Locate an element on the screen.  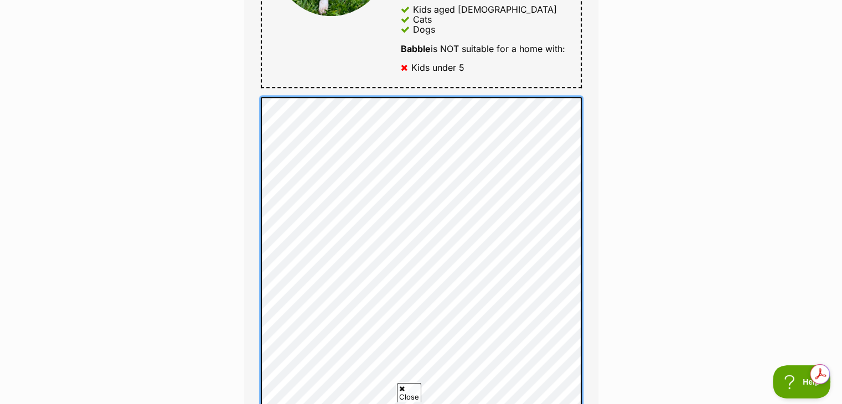
div: Kids under 5 is located at coordinates (438, 68).